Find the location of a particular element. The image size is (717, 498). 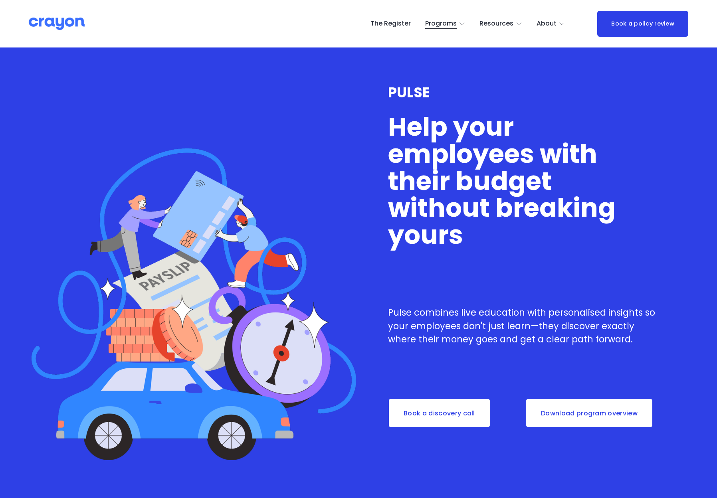

a: Book a policy review is located at coordinates (643, 24).